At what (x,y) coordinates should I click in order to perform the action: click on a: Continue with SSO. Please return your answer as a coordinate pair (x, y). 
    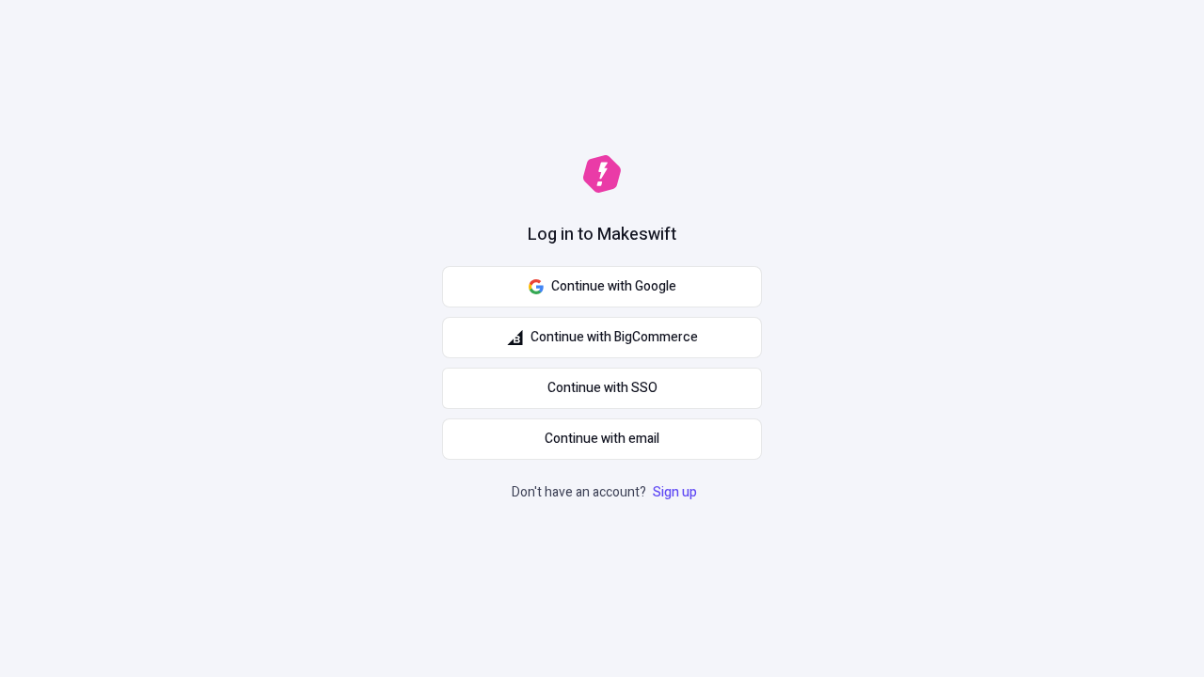
    Looking at the image, I should click on (602, 388).